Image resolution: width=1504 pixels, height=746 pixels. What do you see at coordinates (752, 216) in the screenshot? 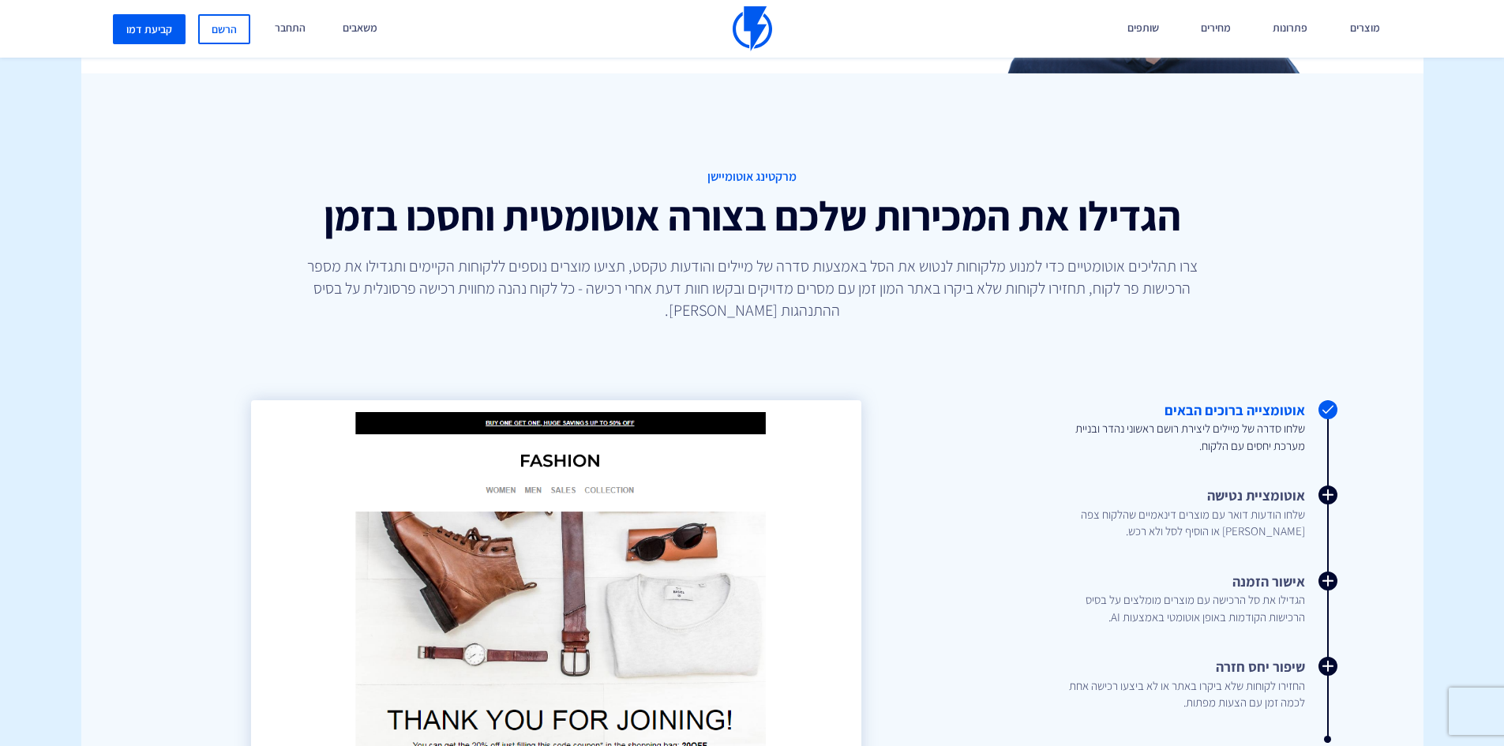
I see `h2: הגדילו את המכירות שלכם בצורה אוטומטית וחסכו בזמן` at bounding box center [752, 216].